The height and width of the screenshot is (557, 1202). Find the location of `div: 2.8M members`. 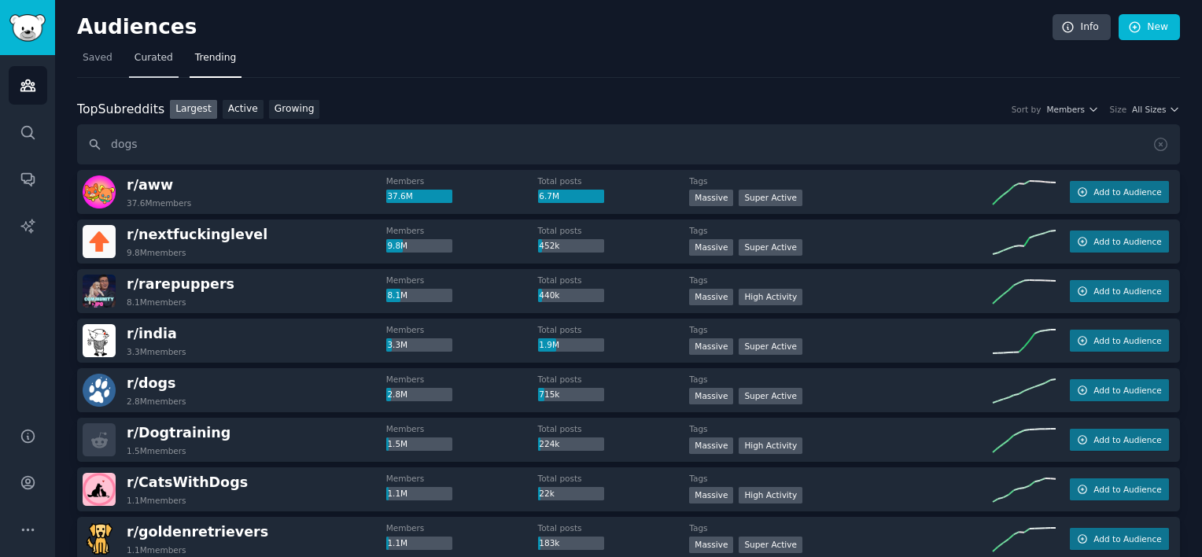

div: 2.8M members is located at coordinates (157, 401).